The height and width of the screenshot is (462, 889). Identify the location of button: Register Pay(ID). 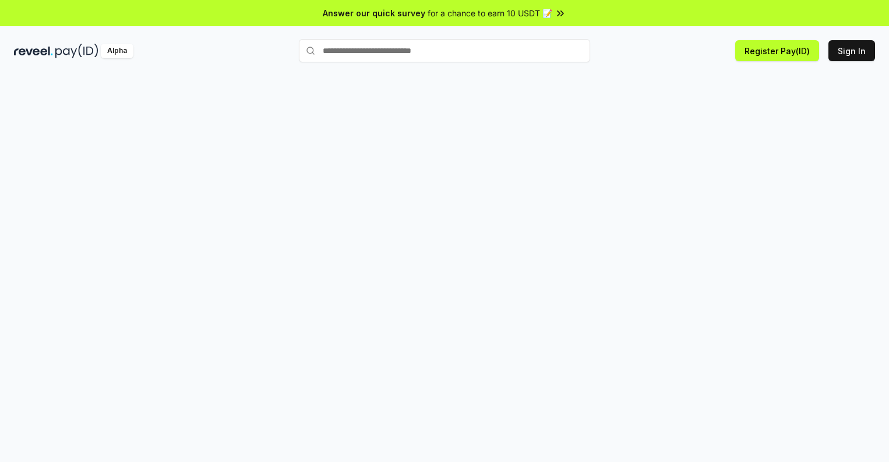
(777, 51).